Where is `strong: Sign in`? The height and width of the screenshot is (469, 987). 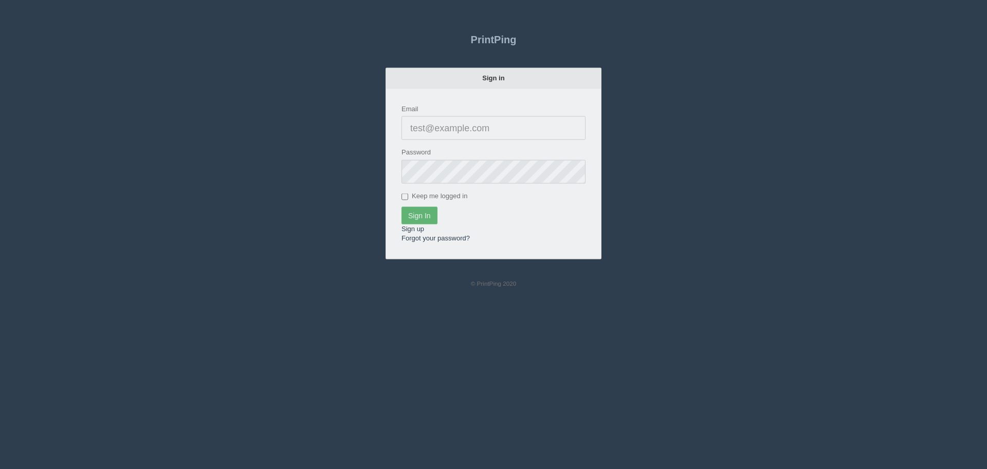 strong: Sign in is located at coordinates (493, 77).